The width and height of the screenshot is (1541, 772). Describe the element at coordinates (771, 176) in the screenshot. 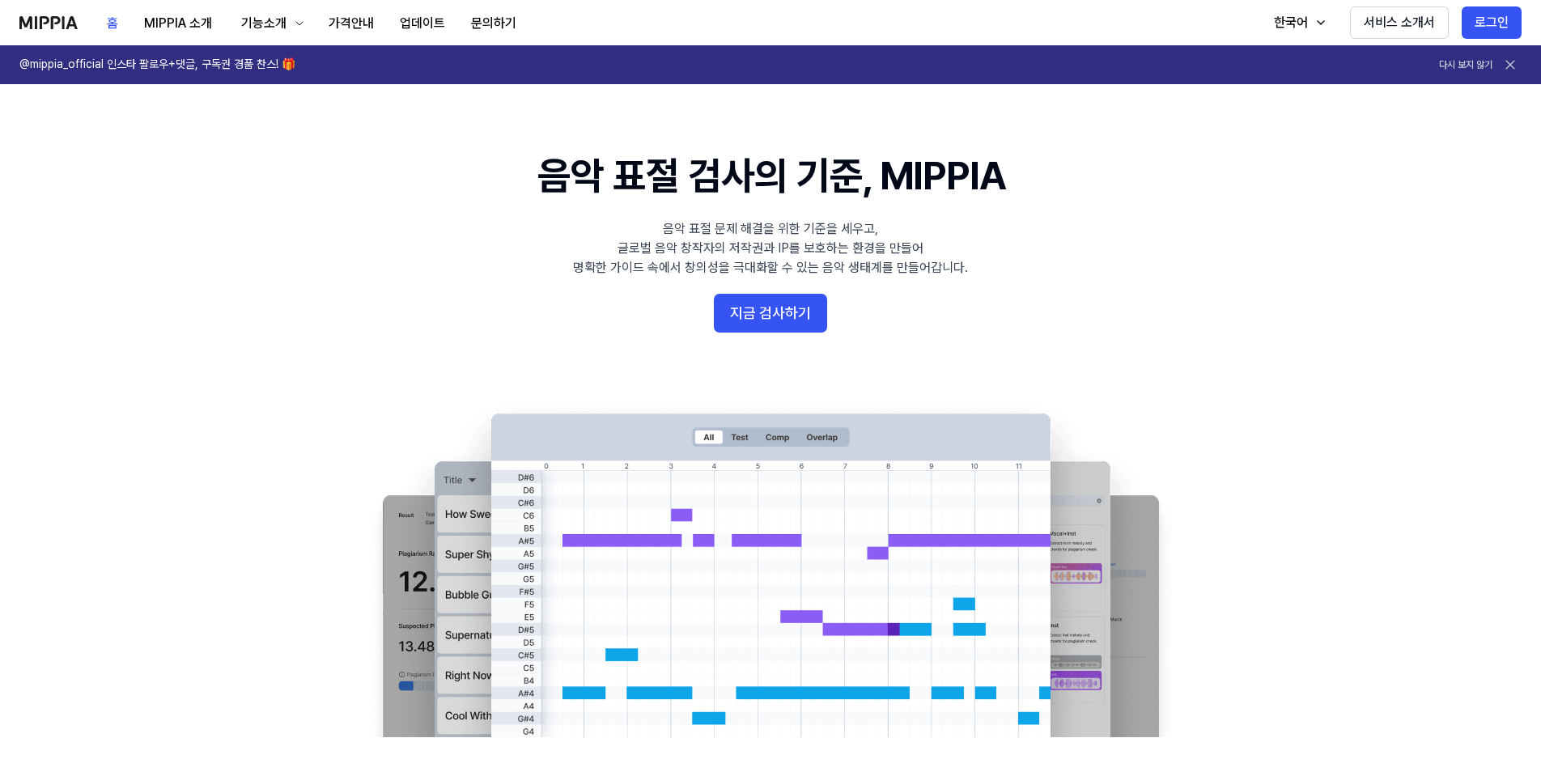

I see `h1: 음악 표절 검사의 기준, MIPPIA` at that location.